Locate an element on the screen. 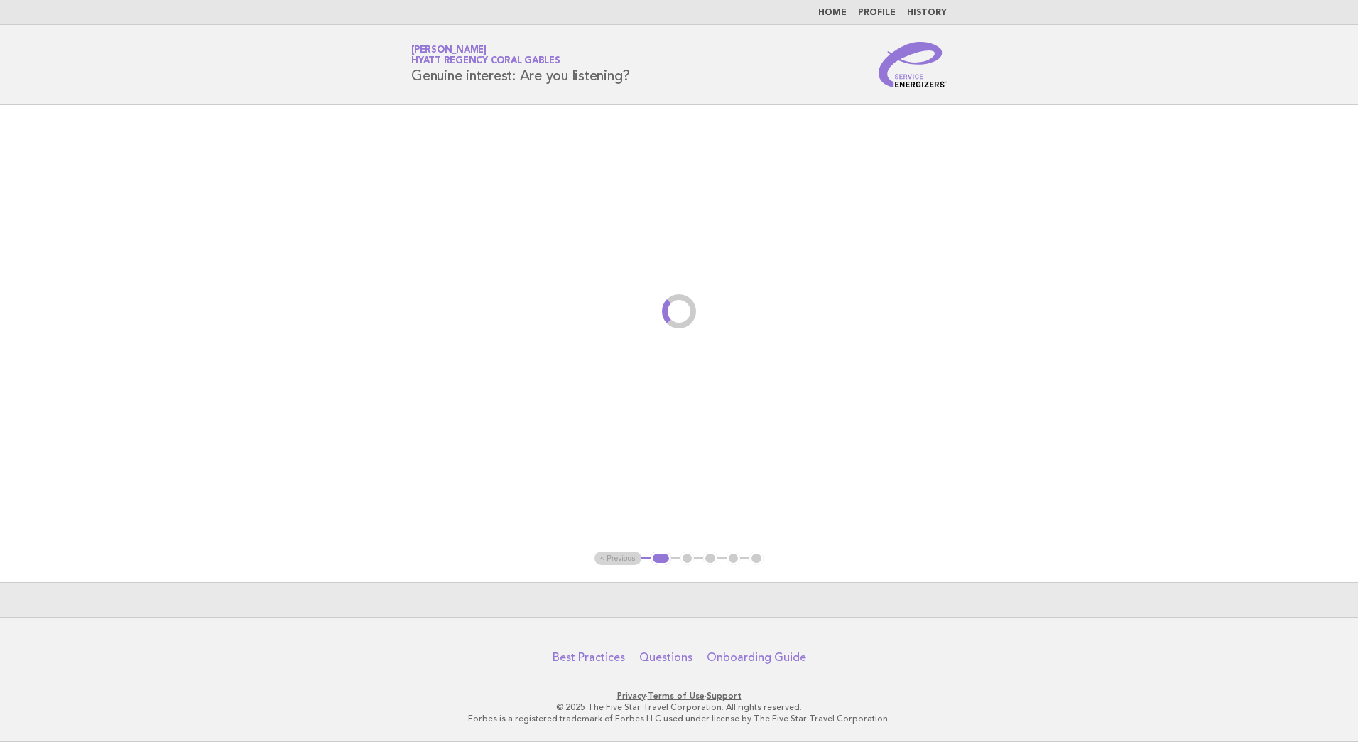  a: History is located at coordinates (927, 13).